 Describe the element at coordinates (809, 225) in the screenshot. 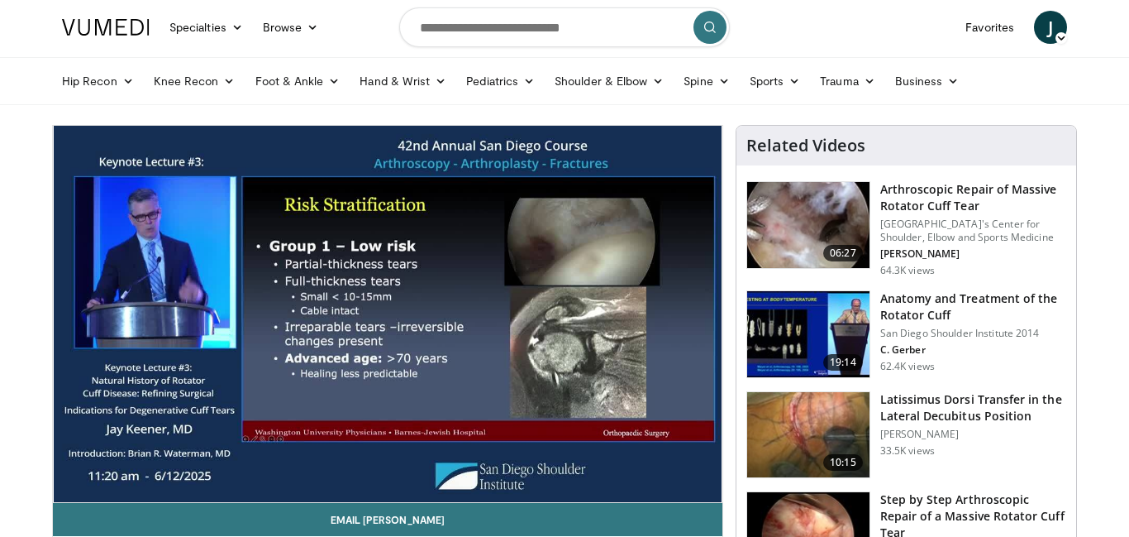

I see `img: 281021_0002_1.png.150x105_q85_crop-smart_upscale.jpg` at that location.